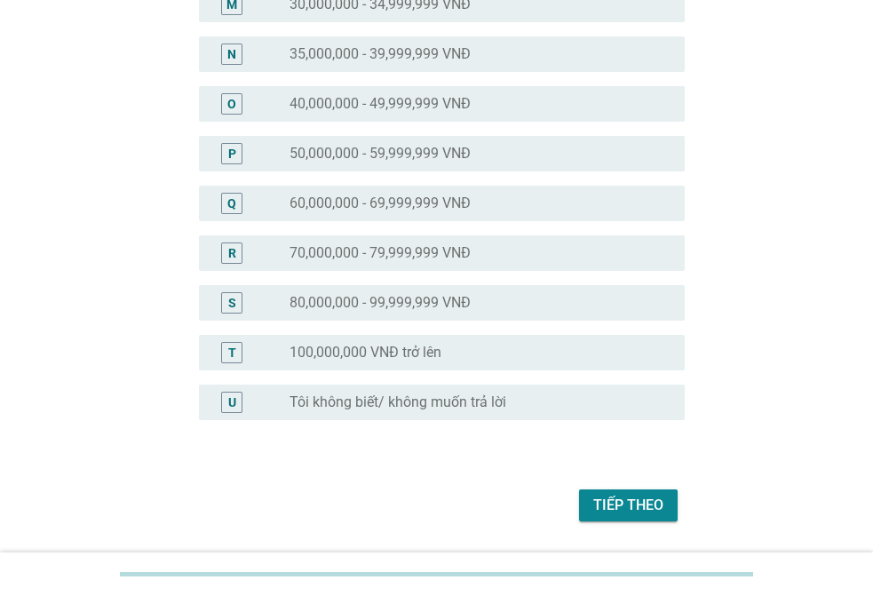 The width and height of the screenshot is (873, 596). What do you see at coordinates (380, 203) in the screenshot?
I see `label: 60,000,000 - 69,999,999 VNĐ` at bounding box center [380, 203].